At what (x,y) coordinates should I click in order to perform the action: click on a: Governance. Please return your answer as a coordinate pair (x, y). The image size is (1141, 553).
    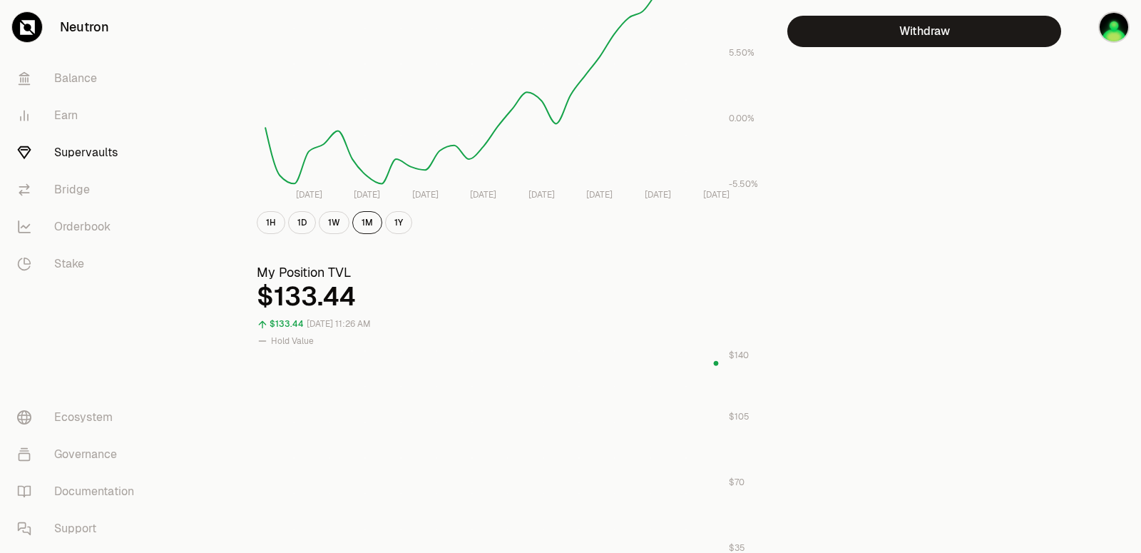
    Looking at the image, I should click on (80, 454).